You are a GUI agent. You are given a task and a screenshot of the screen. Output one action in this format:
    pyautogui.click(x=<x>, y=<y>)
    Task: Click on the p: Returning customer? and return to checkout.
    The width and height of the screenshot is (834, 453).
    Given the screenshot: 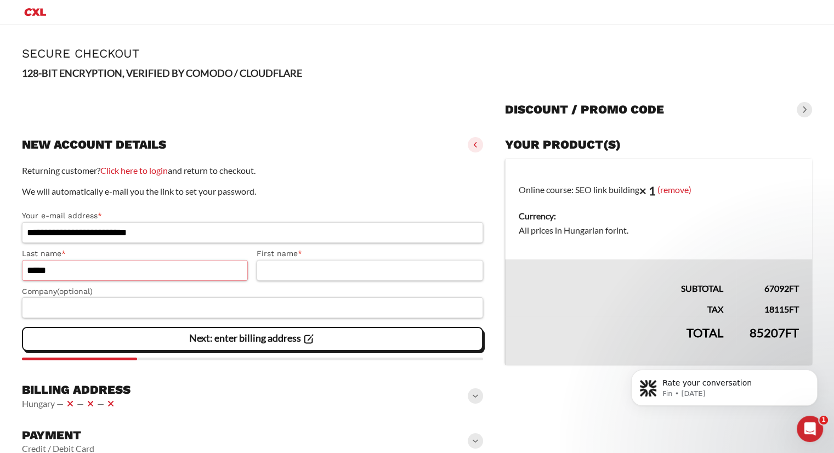 What is the action you would take?
    pyautogui.click(x=252, y=170)
    